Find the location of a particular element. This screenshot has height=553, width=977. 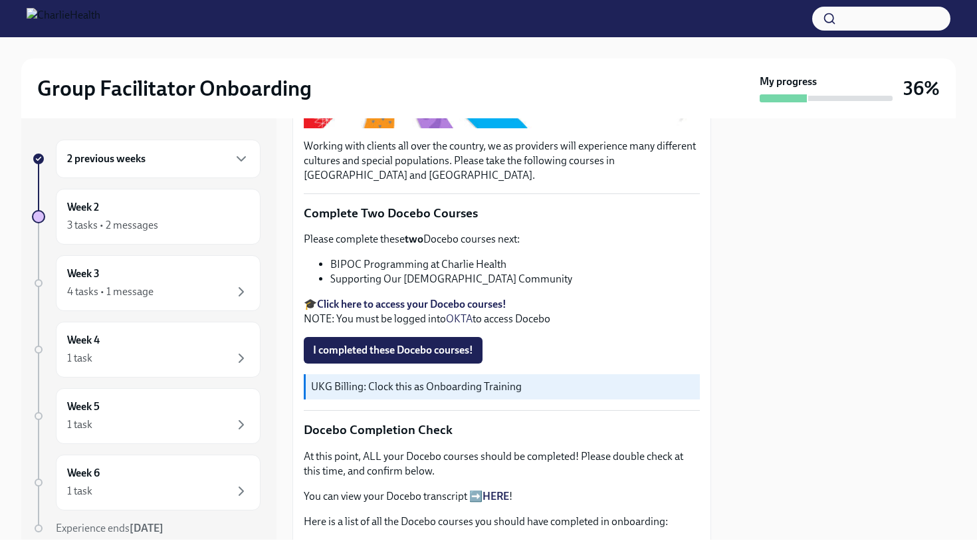

img: CharlieHealth is located at coordinates (63, 19).